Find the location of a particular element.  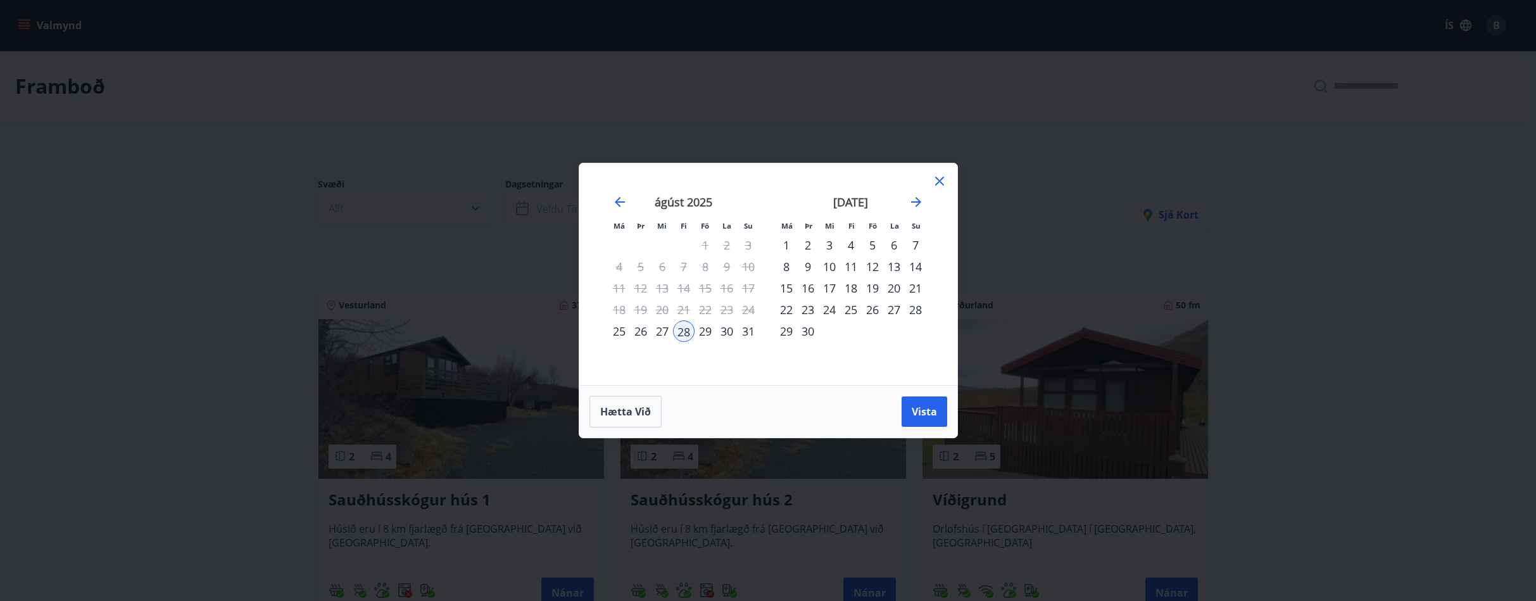

td: Choose fimmtudagur, 25. september 2025 as your check-out date. It’s available. is located at coordinates (851, 310).